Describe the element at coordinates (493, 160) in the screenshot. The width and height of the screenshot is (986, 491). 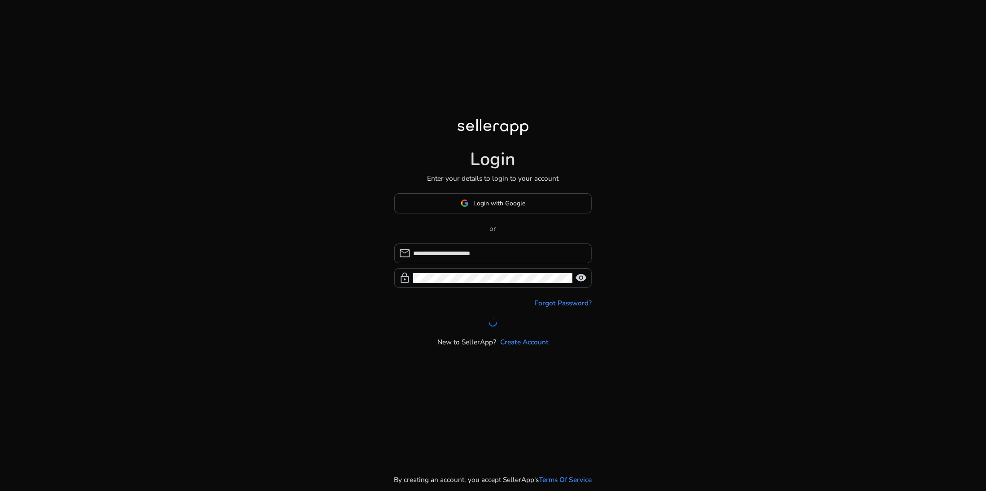
I see `h1: Login` at that location.